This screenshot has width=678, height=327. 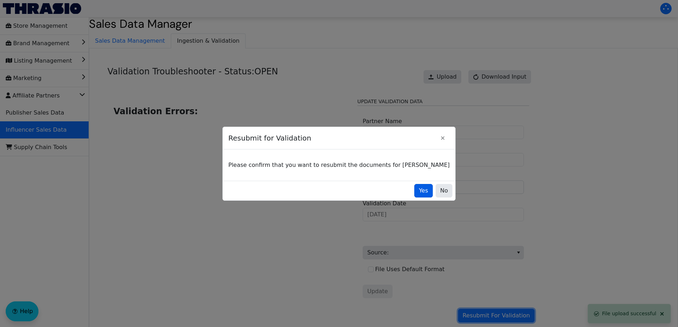 What do you see at coordinates (332, 138) in the screenshot?
I see `span: Resubmit for Validation` at bounding box center [332, 138].